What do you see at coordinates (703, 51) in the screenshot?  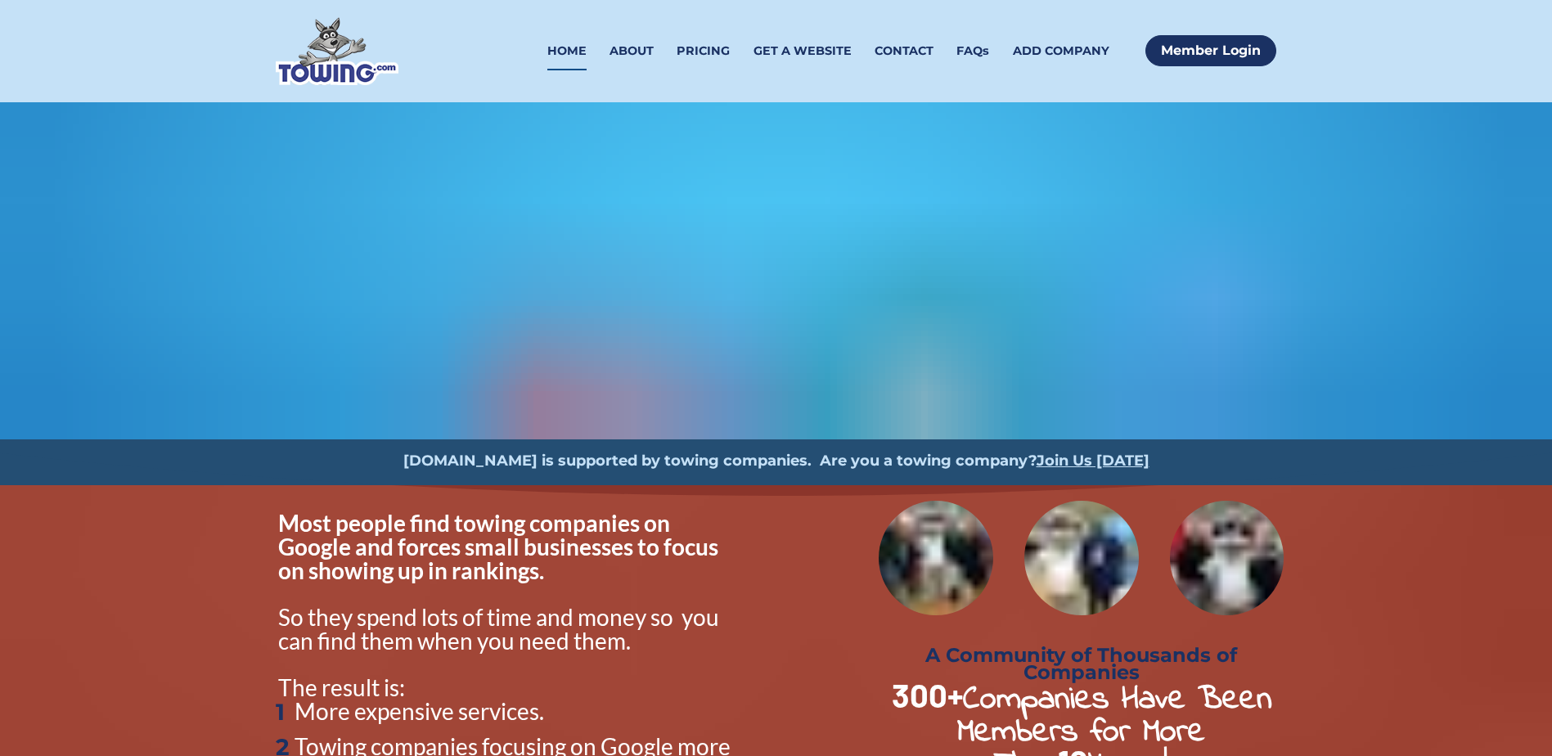 I see `a: PRICING` at bounding box center [703, 51].